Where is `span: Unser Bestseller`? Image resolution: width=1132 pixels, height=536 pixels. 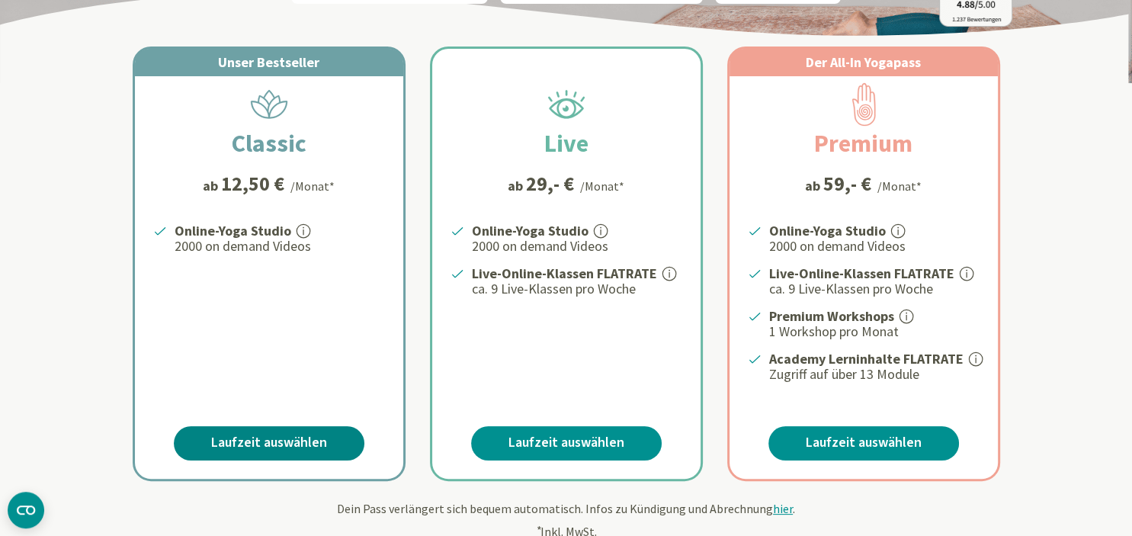 span: Unser Bestseller is located at coordinates (268, 62).